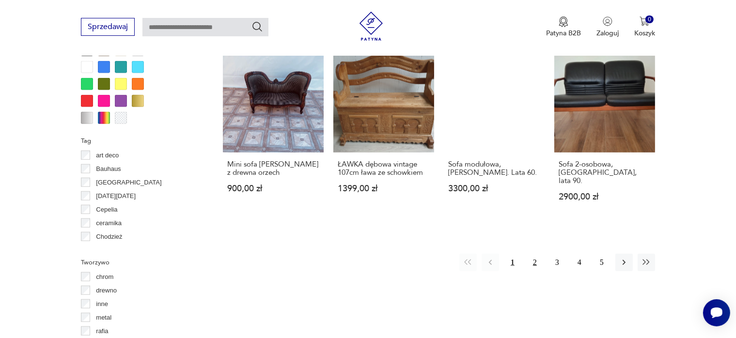 Image resolution: width=736 pixels, height=338 pixels. What do you see at coordinates (384, 136) in the screenshot?
I see `a: ŁAWKA dębowa vintage 107cm ława ze schowkiemŁAWKA dębowa vintage 107cm ława ze schowkiem1399,00 zł` at bounding box center [384, 136].